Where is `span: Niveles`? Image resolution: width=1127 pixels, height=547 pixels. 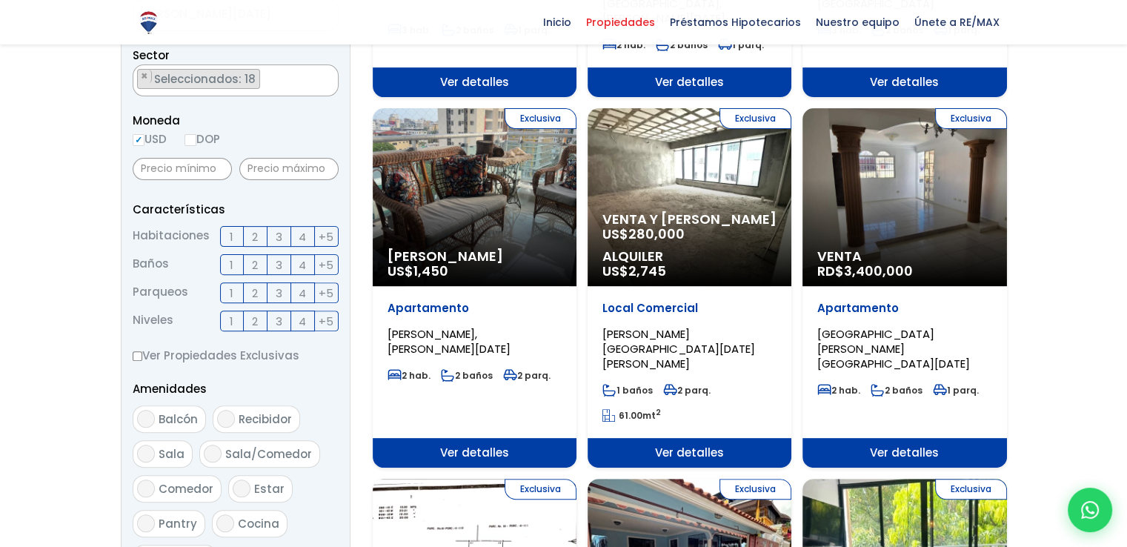
span: Niveles is located at coordinates (153, 321).